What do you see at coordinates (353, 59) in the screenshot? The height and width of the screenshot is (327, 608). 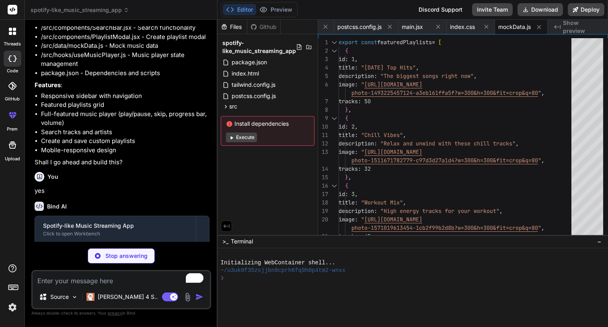 I see `span: 1` at bounding box center [353, 59].